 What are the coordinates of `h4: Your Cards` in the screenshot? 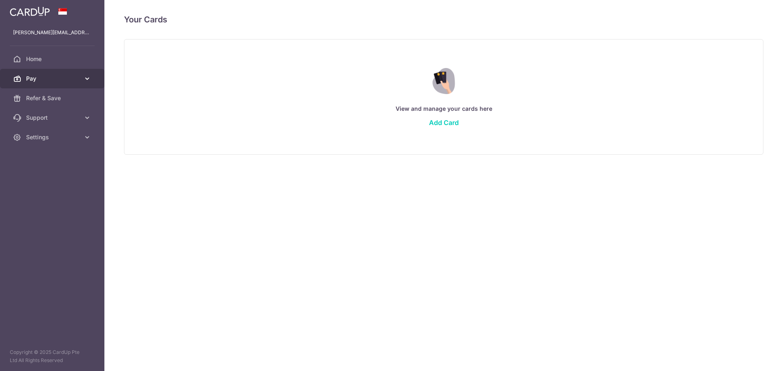 It's located at (146, 20).